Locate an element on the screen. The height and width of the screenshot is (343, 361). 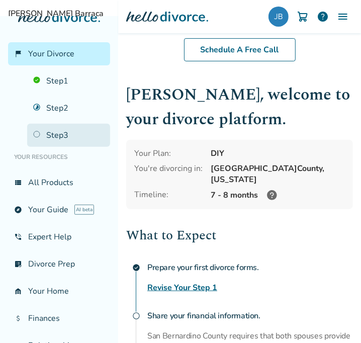
a: Step3 is located at coordinates (68, 135).